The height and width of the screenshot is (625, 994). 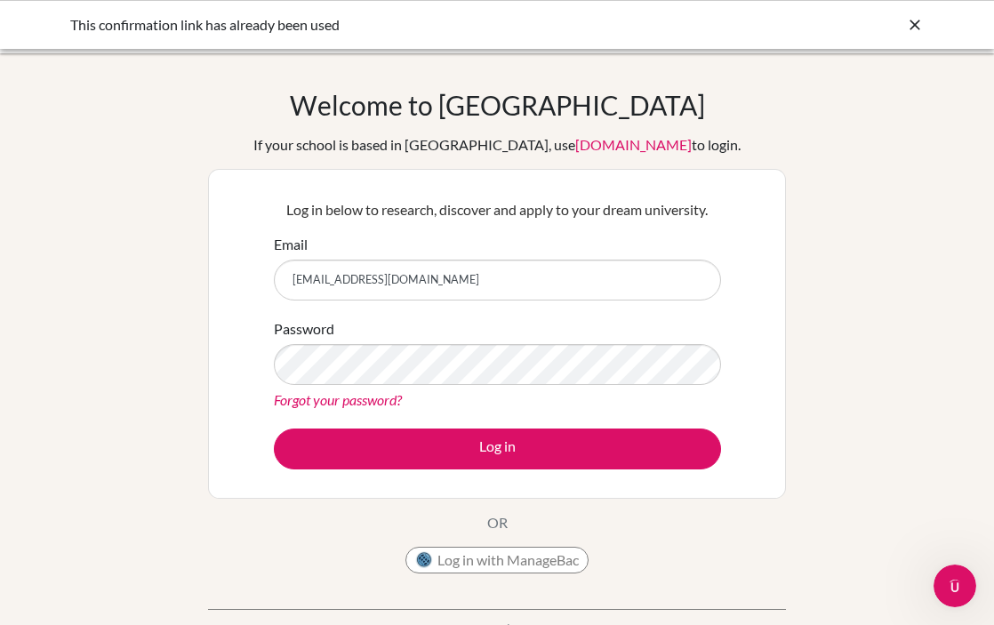 What do you see at coordinates (497, 560) in the screenshot?
I see `button: Log in with ManageBac` at bounding box center [497, 560].